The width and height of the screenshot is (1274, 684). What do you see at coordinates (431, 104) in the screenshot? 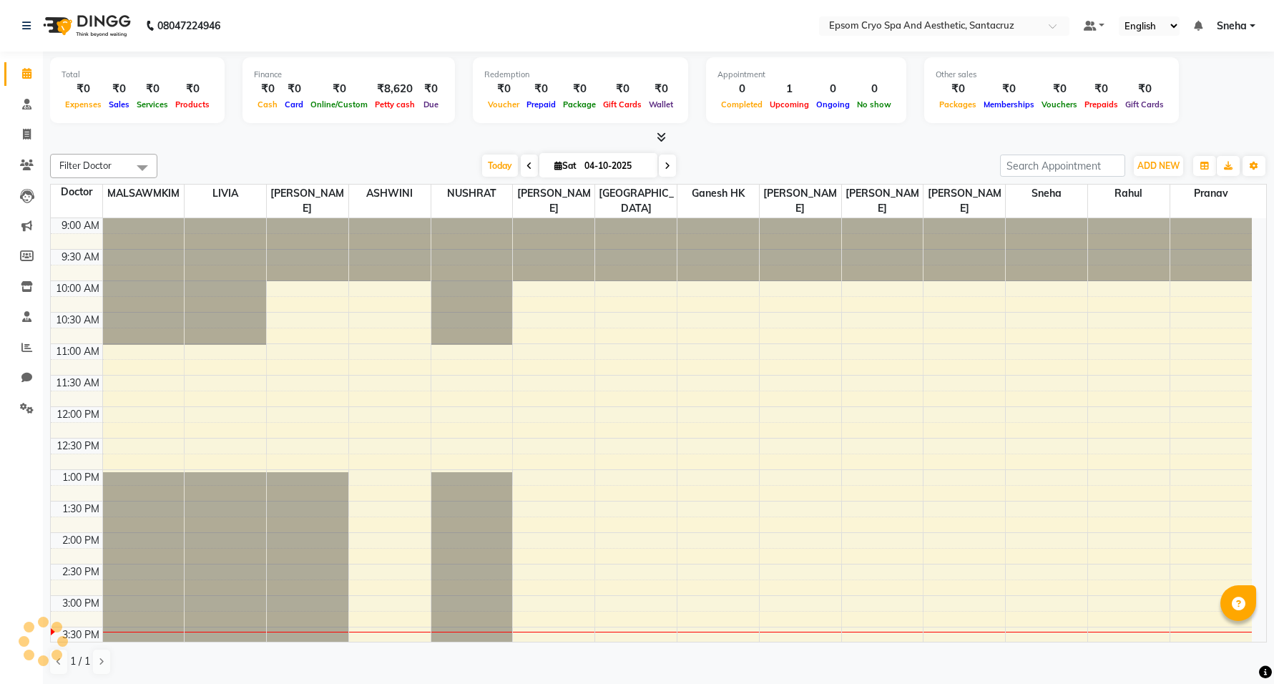
I see `span: Due` at bounding box center [431, 104].